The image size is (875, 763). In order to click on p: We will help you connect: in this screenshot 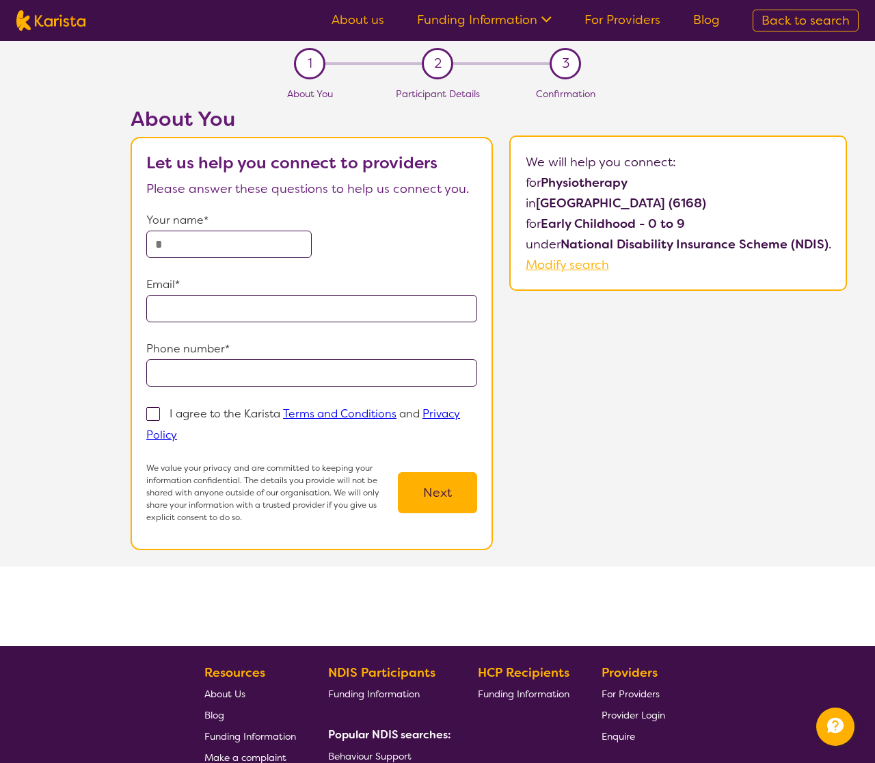, I will do `click(678, 162)`.